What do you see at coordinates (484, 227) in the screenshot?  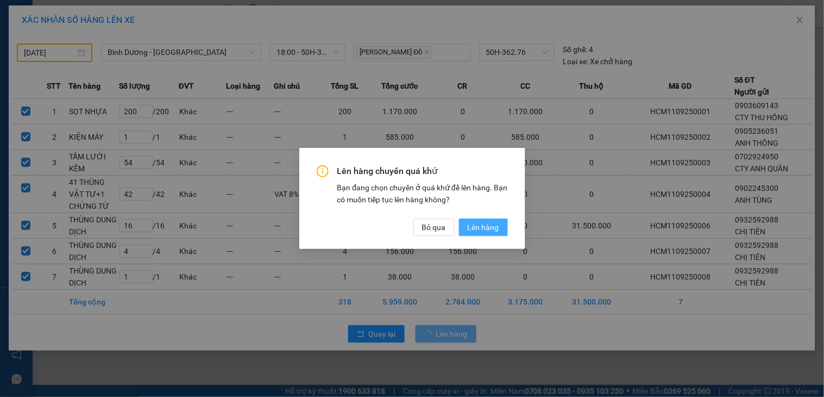 I see `button: Lên hàng` at bounding box center [484, 227].